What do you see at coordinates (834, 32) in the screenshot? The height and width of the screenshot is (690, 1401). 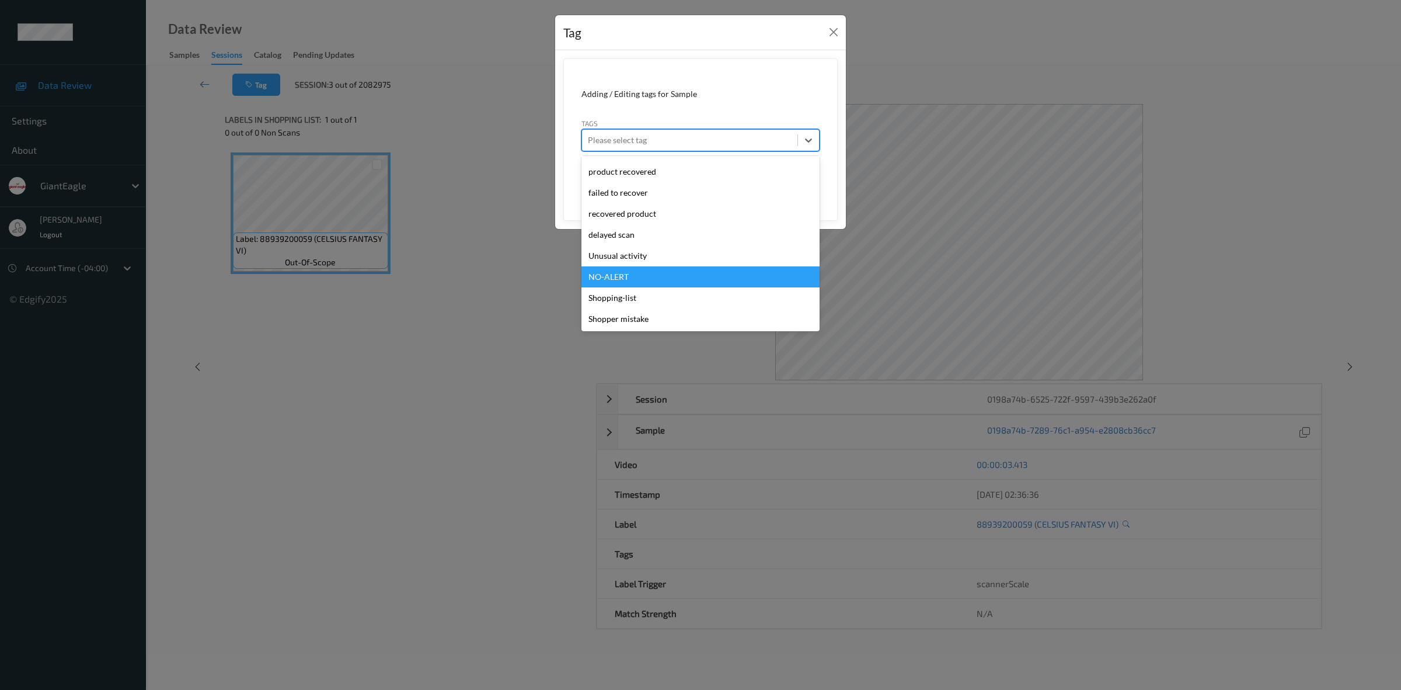 I see `button: Close` at bounding box center [834, 32].